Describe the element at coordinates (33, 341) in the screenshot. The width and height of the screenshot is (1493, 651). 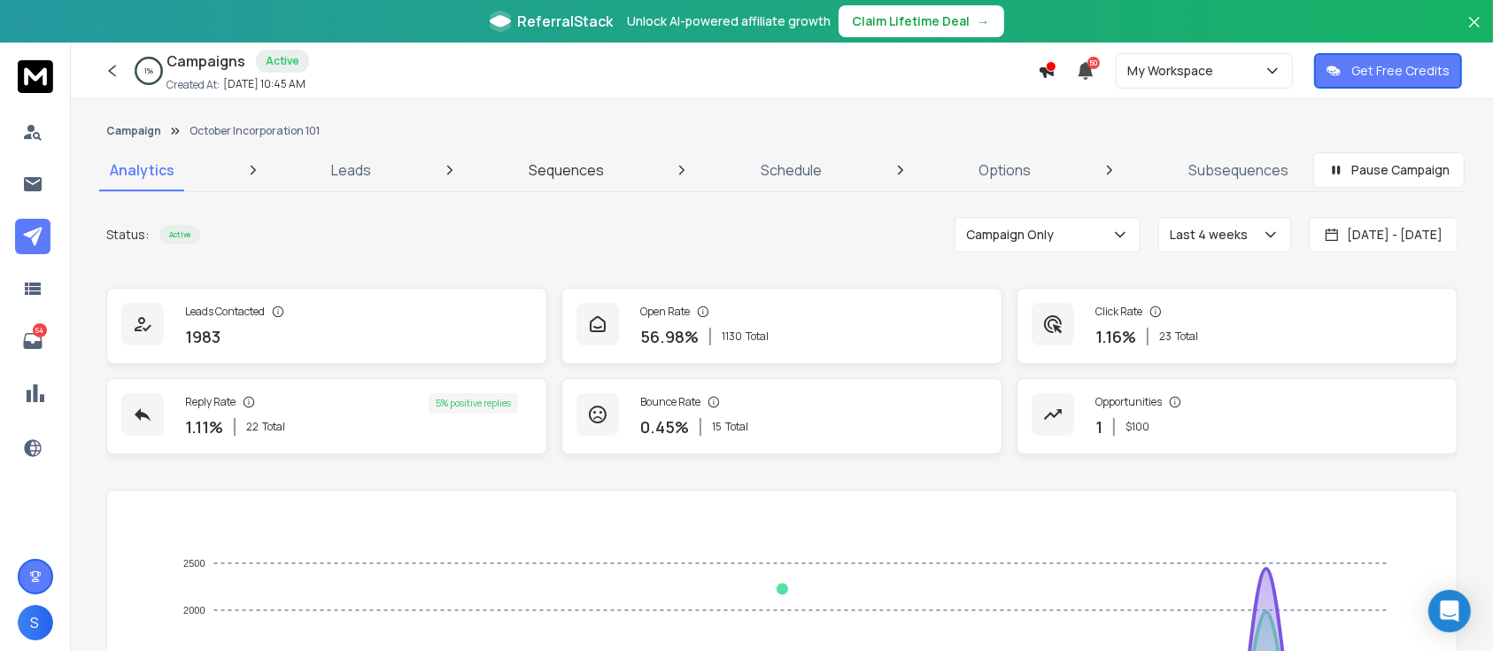
I see `a: 54` at that location.